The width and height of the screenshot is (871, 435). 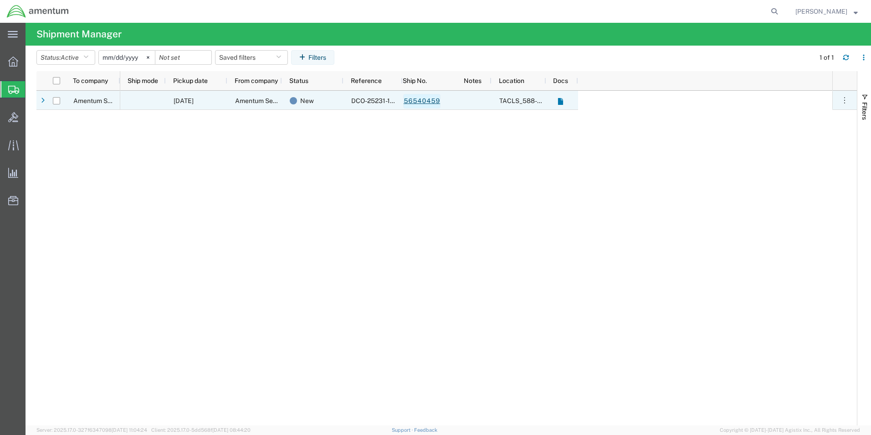 I want to click on span: To company, so click(x=90, y=81).